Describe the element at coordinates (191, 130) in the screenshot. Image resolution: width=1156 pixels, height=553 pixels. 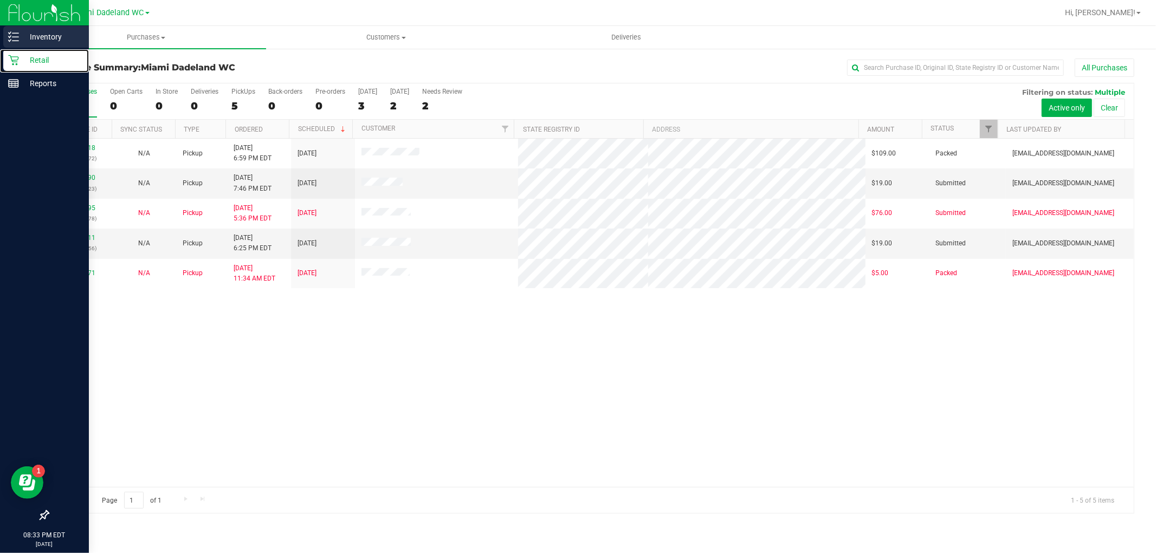
I see `a: Type` at that location.